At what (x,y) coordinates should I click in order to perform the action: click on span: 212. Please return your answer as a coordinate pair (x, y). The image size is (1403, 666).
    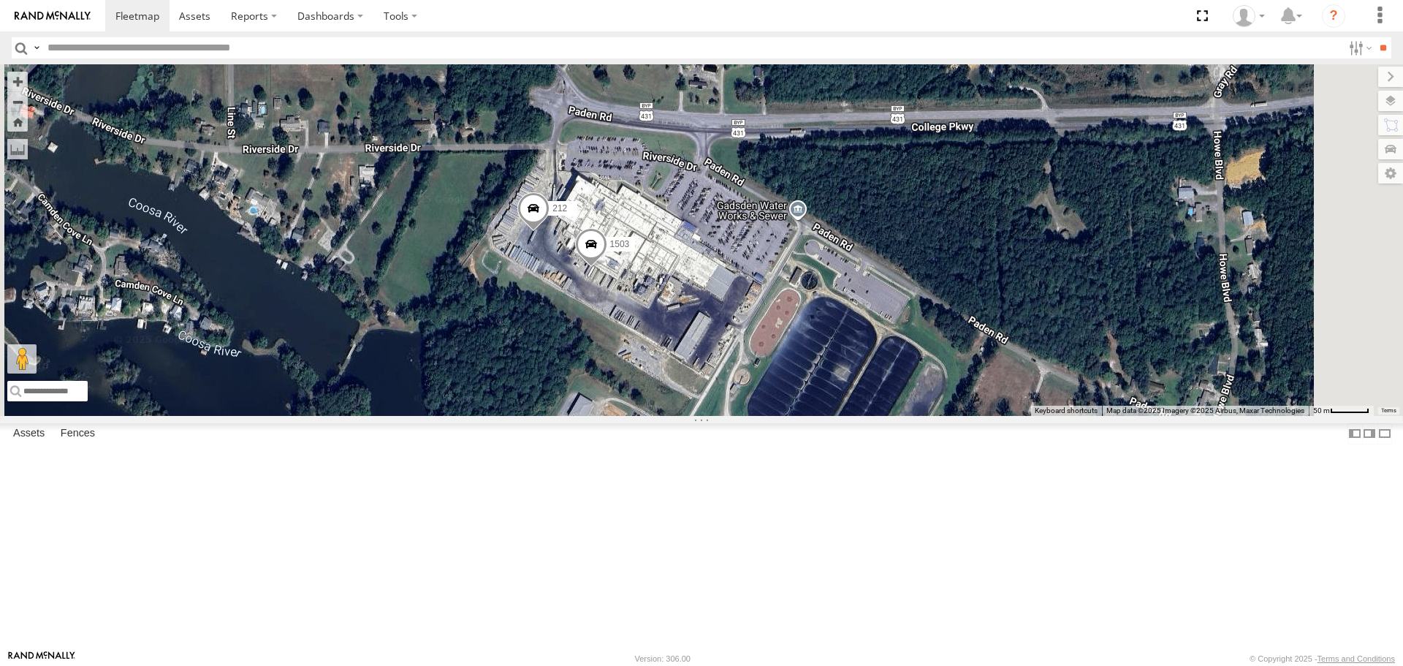
    Looking at the image, I should click on (560, 209).